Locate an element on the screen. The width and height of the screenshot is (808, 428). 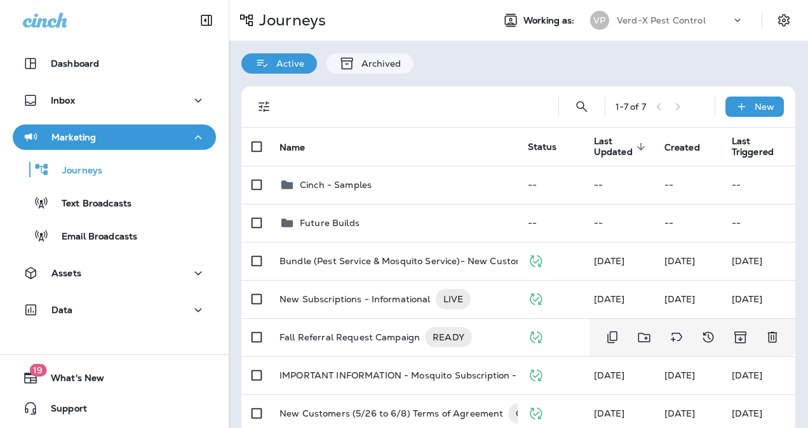
div: 1 - 7 of 7 is located at coordinates (631, 107).